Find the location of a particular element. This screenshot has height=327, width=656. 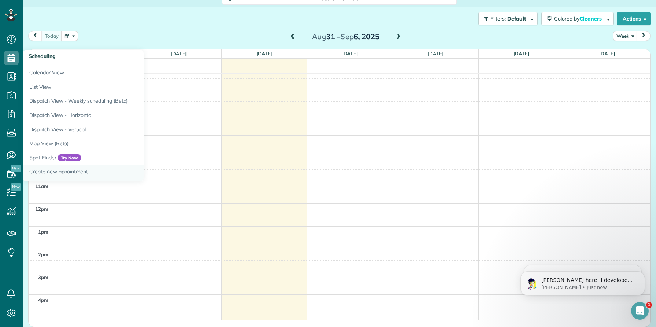

span: 1pm is located at coordinates (43, 232).